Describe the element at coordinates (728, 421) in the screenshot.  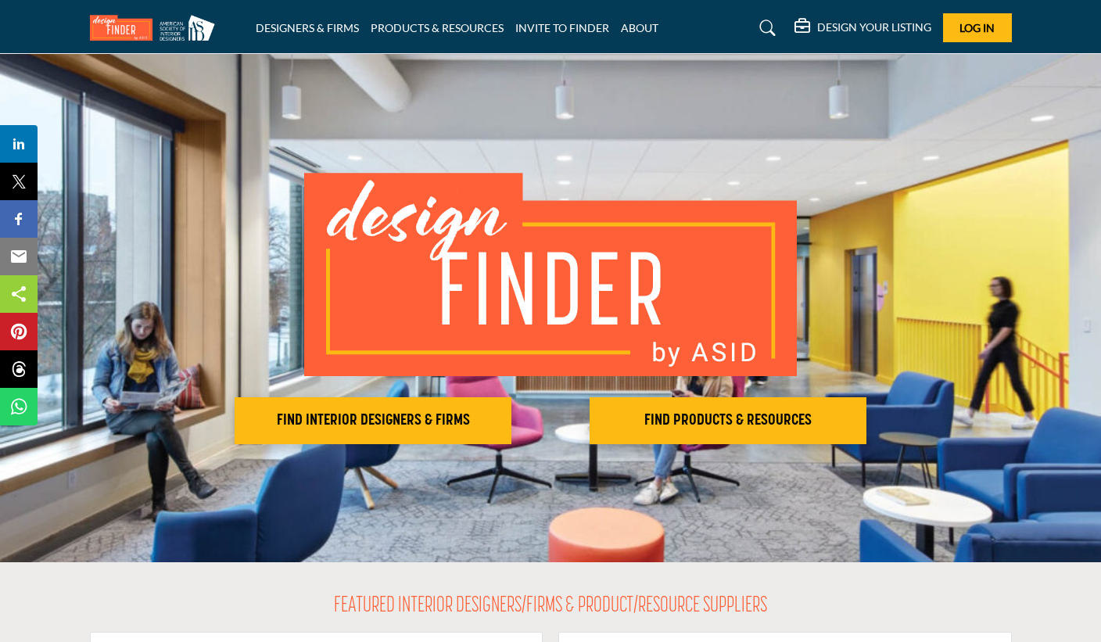
I see `button: FIND PRODUCTS & RESOURCES` at that location.